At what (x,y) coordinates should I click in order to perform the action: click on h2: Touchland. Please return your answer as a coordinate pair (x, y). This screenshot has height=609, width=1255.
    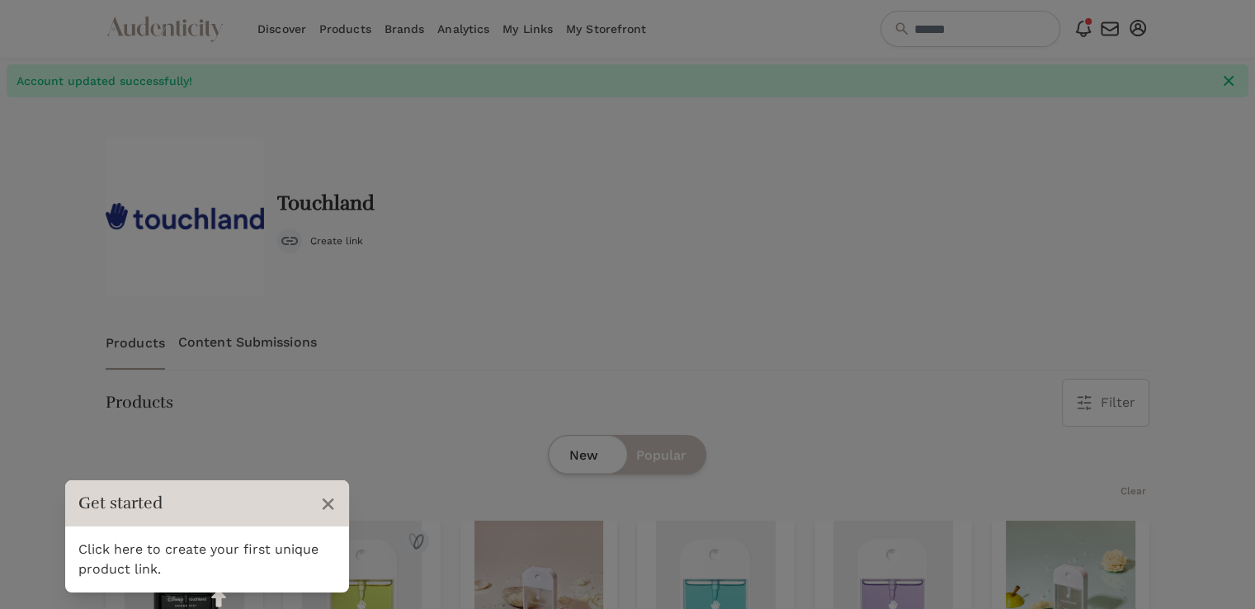
    Looking at the image, I should click on (326, 204).